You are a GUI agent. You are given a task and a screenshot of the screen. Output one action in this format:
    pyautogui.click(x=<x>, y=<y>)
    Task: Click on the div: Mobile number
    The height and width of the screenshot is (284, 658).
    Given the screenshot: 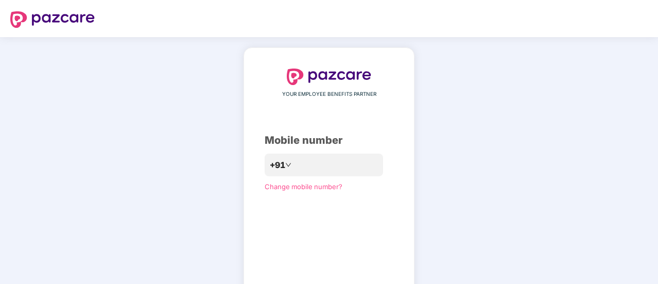 What is the action you would take?
    pyautogui.click(x=329, y=140)
    